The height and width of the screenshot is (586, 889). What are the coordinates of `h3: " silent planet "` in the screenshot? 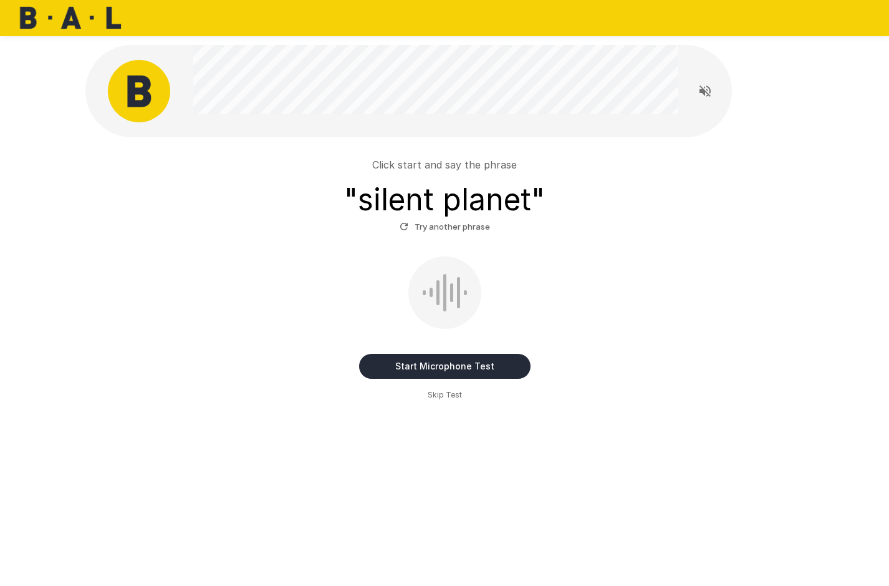 It's located at (445, 200).